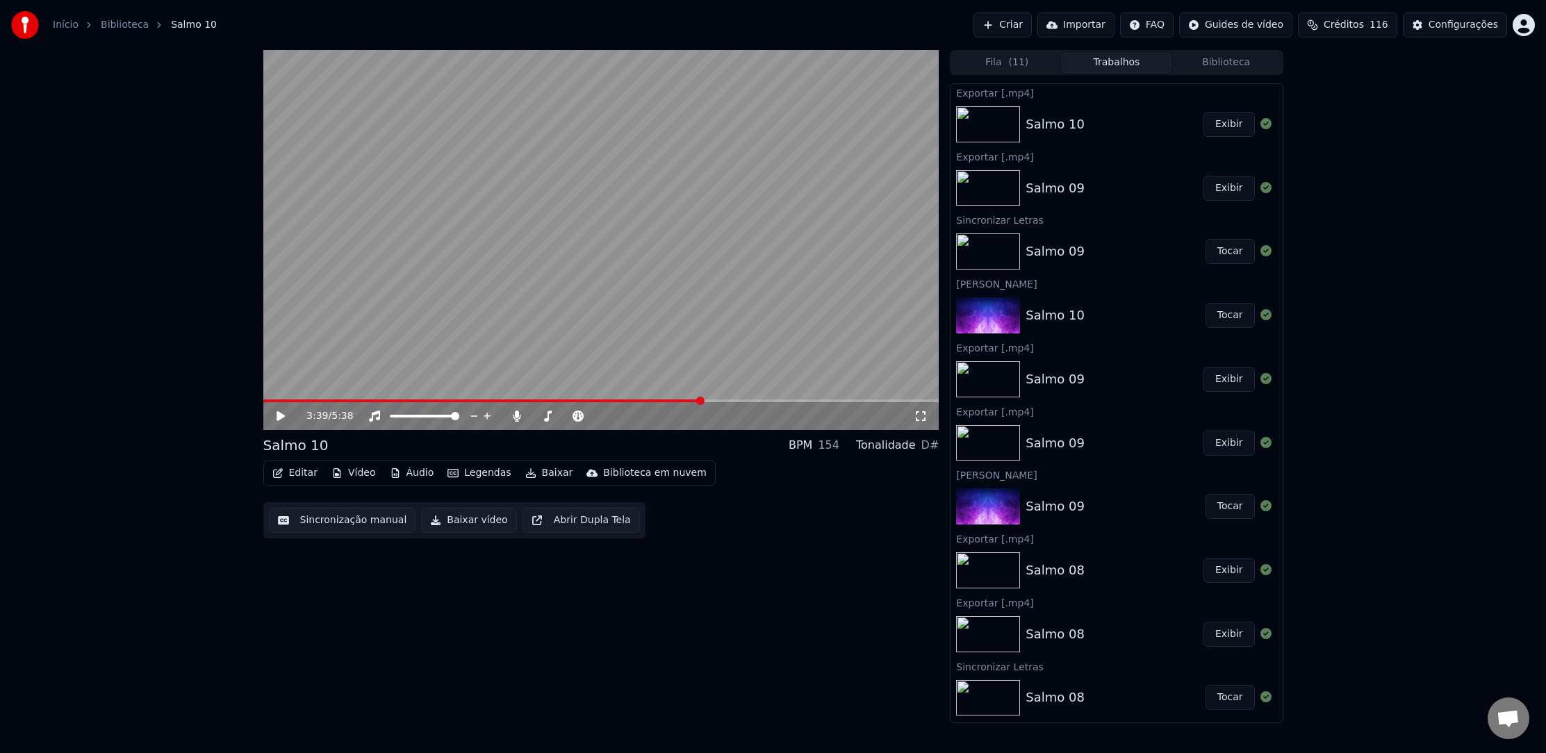  Describe the element at coordinates (1455, 25) in the screenshot. I see `button: Configurações` at that location.